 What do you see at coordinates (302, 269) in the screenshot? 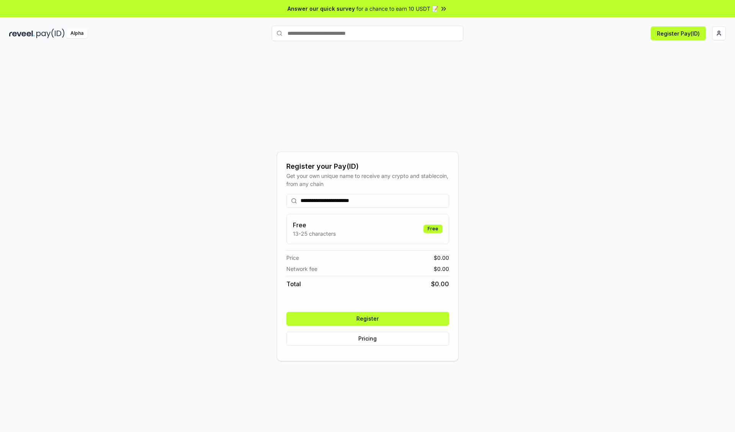
I see `span: Network fee` at bounding box center [302, 269].